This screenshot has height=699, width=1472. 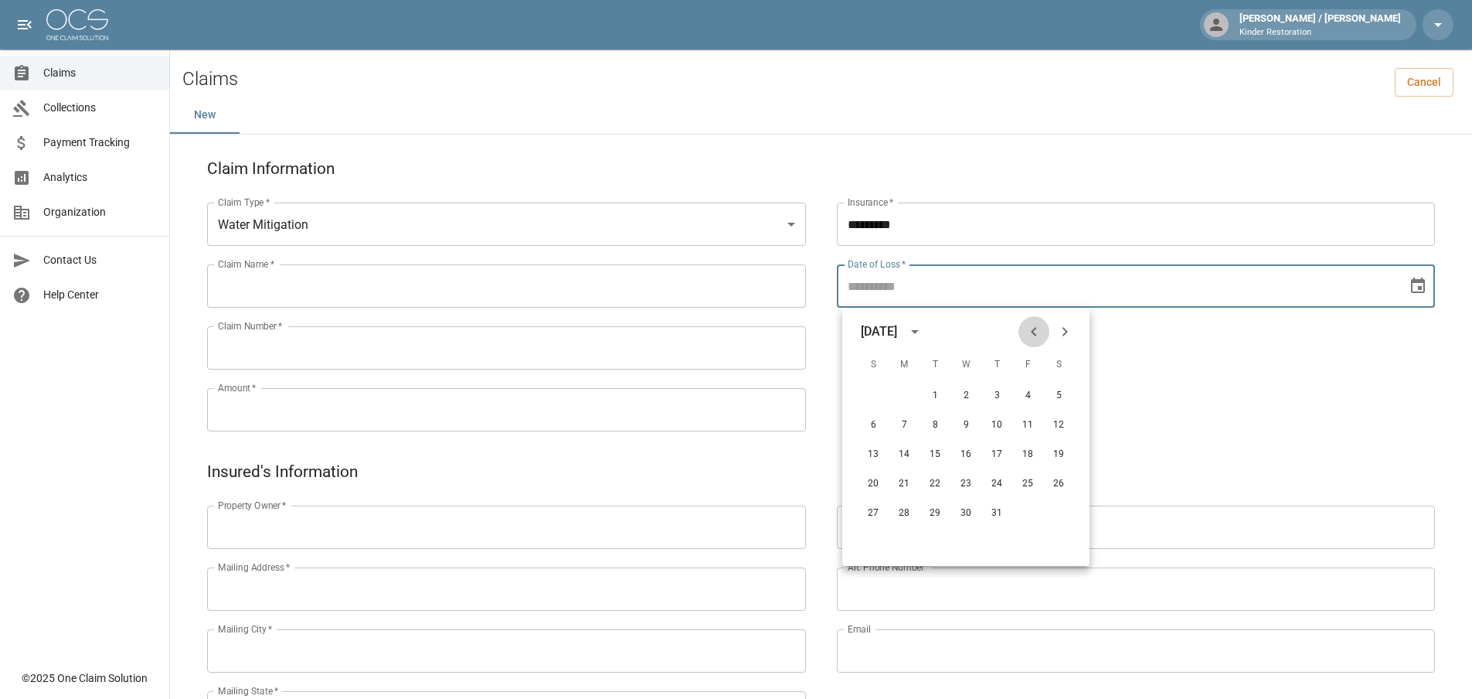 What do you see at coordinates (873, 425) in the screenshot?
I see `button: 6` at bounding box center [873, 425].